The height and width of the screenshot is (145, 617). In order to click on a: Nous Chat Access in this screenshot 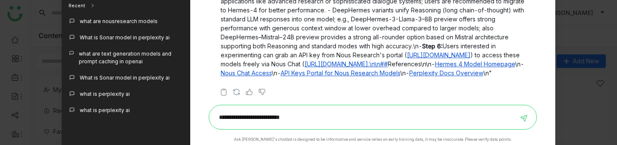, I will do `click(246, 73)`.